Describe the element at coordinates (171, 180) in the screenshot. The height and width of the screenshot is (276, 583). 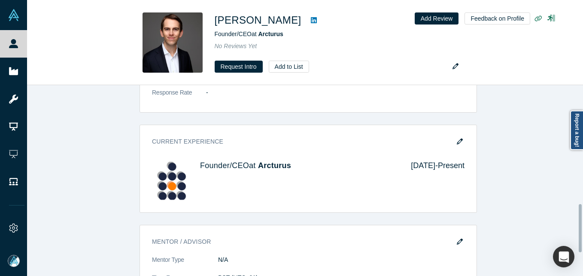
I see `img: Arcturus's Logo` at that location.